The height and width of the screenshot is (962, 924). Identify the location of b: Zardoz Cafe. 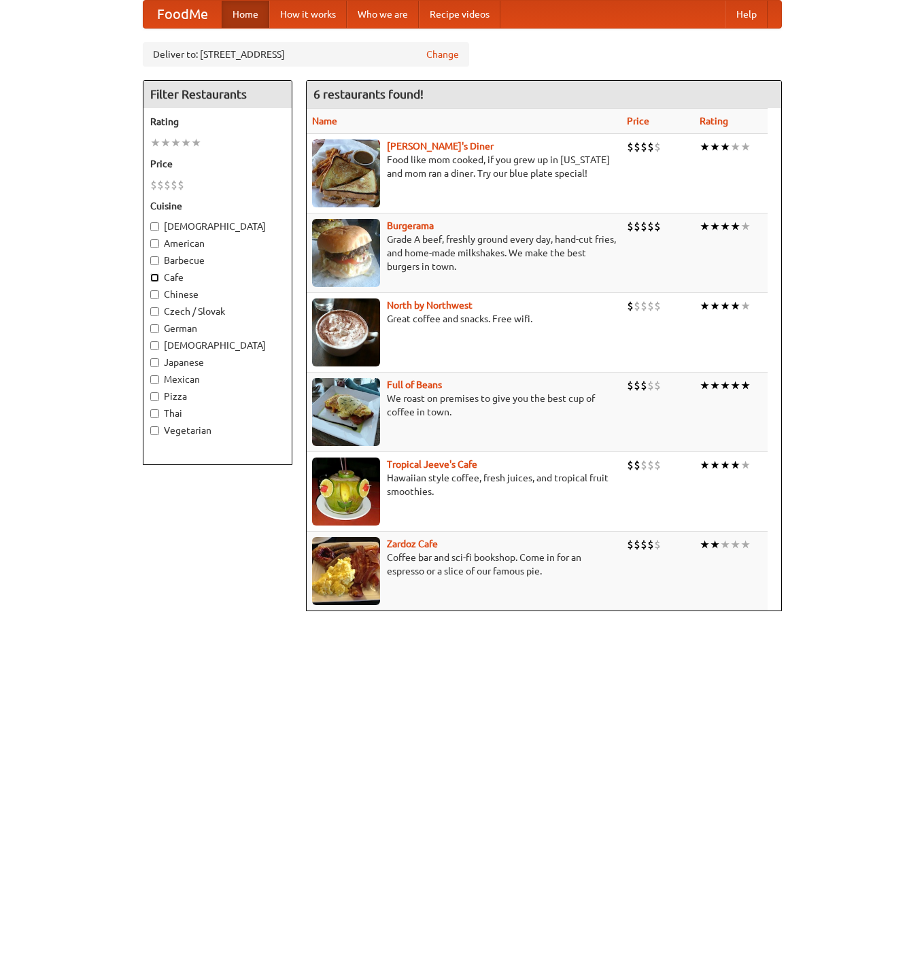
(412, 544).